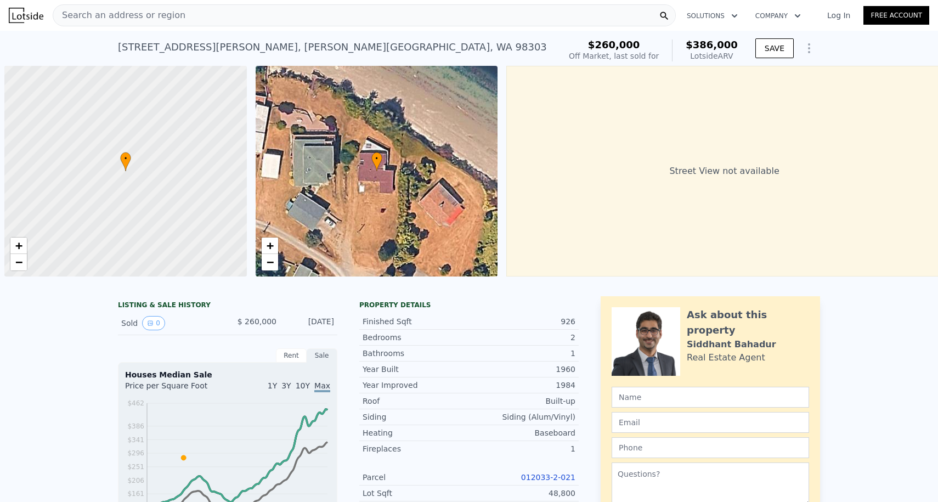  I want to click on div: Baseboard, so click(522, 433).